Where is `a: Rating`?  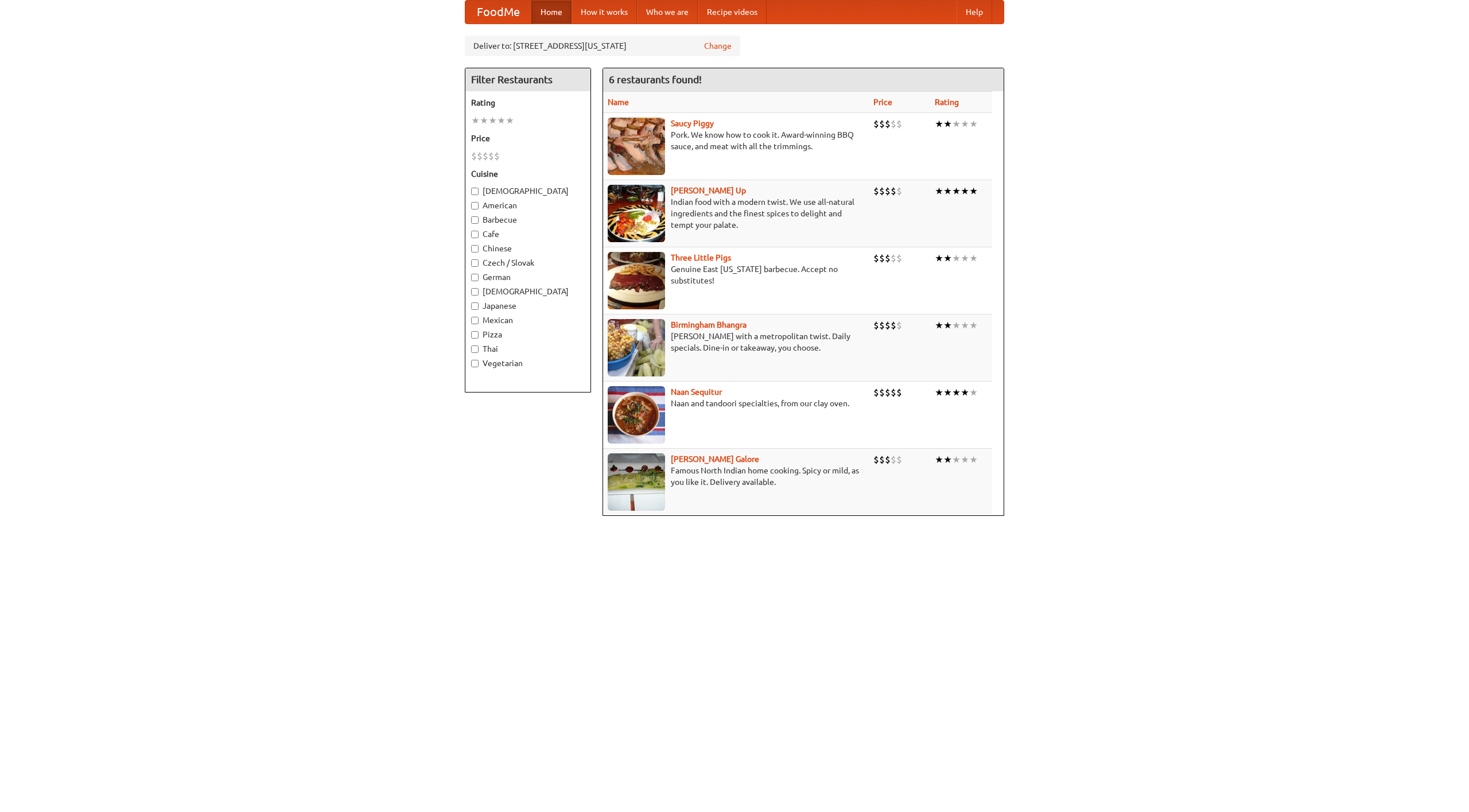
a: Rating is located at coordinates (947, 102).